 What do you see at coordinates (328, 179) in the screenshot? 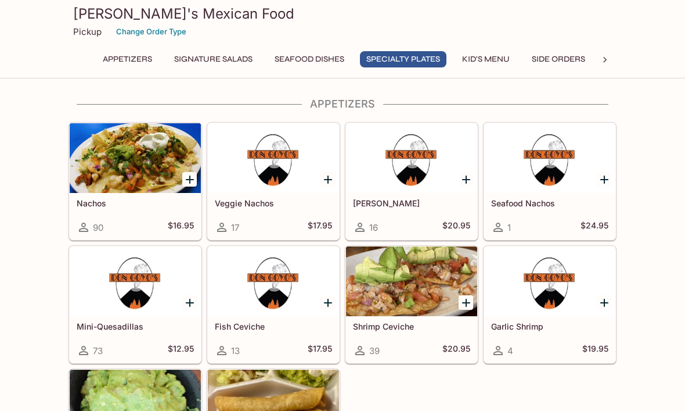
I see `button: Add Veggie Nachos` at bounding box center [328, 179].